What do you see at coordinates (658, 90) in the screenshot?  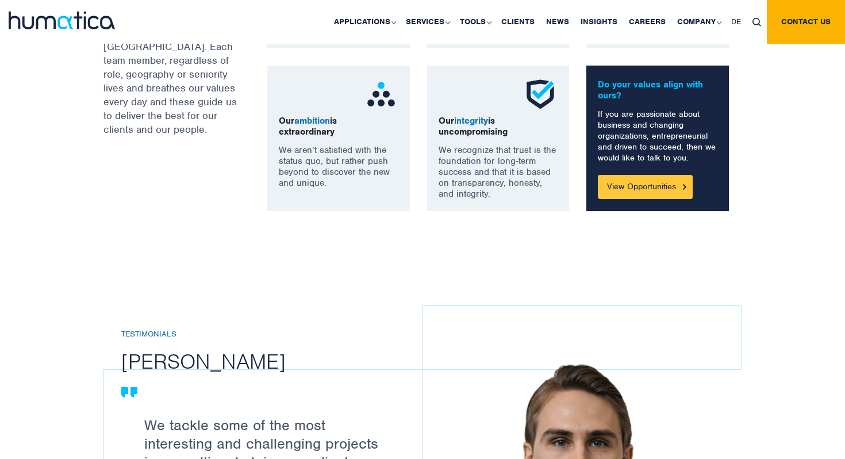 I see `p: Do your values align with ours?` at bounding box center [658, 90].